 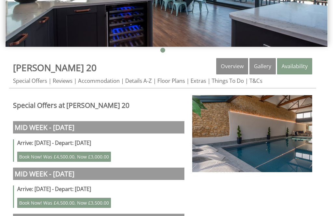 What do you see at coordinates (138, 81) in the screenshot?
I see `a: Details A-Z` at bounding box center [138, 81].